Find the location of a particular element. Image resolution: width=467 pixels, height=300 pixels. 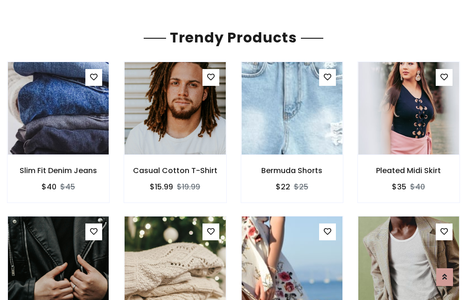

h6: $40 is located at coordinates (49, 187).